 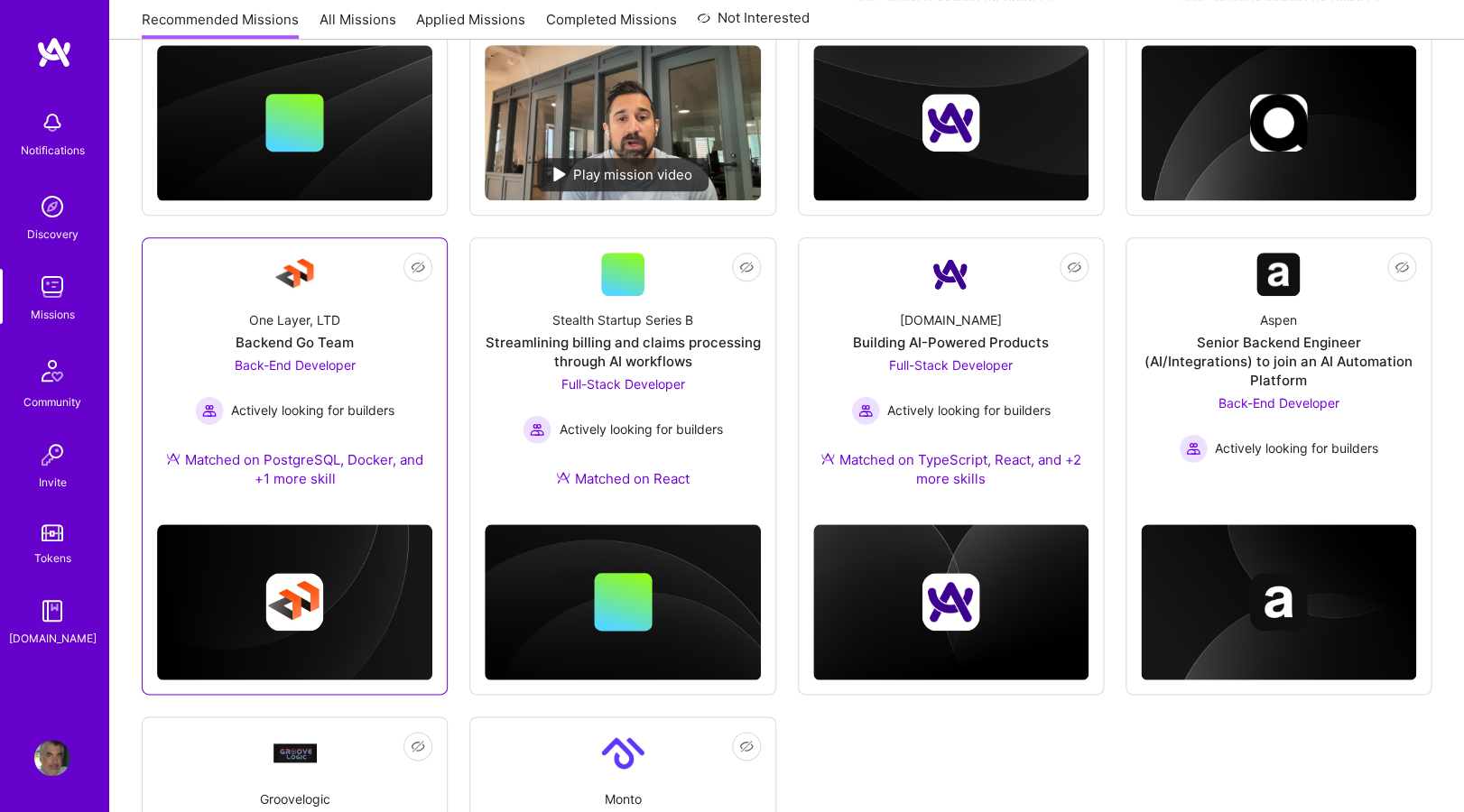 I want to click on img: teamwork, so click(x=52, y=287).